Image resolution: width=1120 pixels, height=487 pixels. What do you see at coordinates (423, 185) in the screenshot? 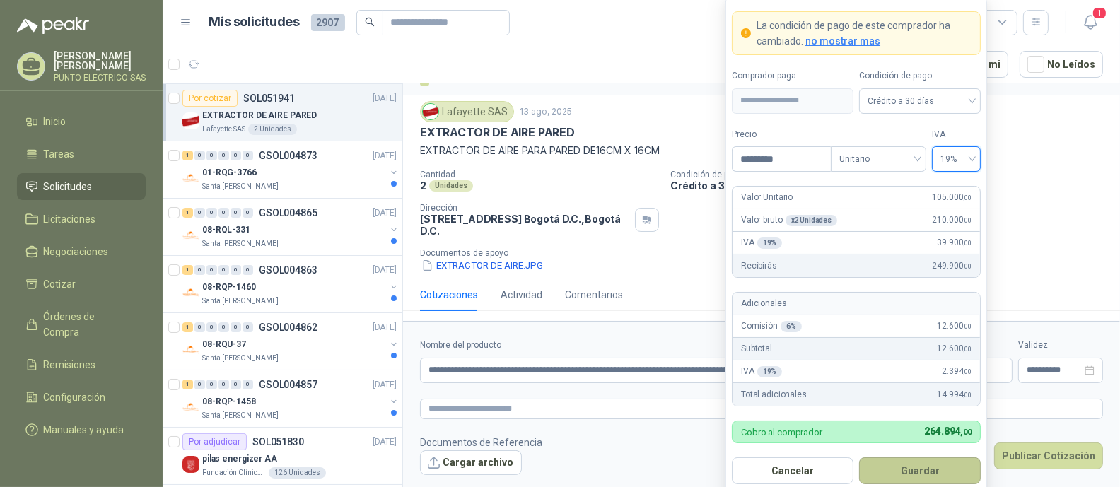
I see `p: 2` at bounding box center [423, 185].